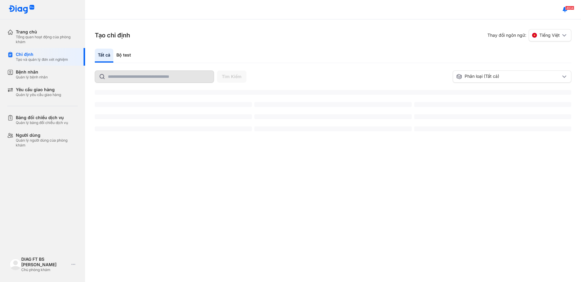 The image size is (581, 282). Describe the element at coordinates (42, 54) in the screenshot. I see `div: Chỉ định` at that location.